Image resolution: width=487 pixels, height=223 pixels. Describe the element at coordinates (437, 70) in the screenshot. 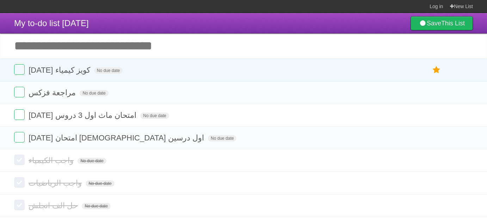

I see `label: Star task` at that location.